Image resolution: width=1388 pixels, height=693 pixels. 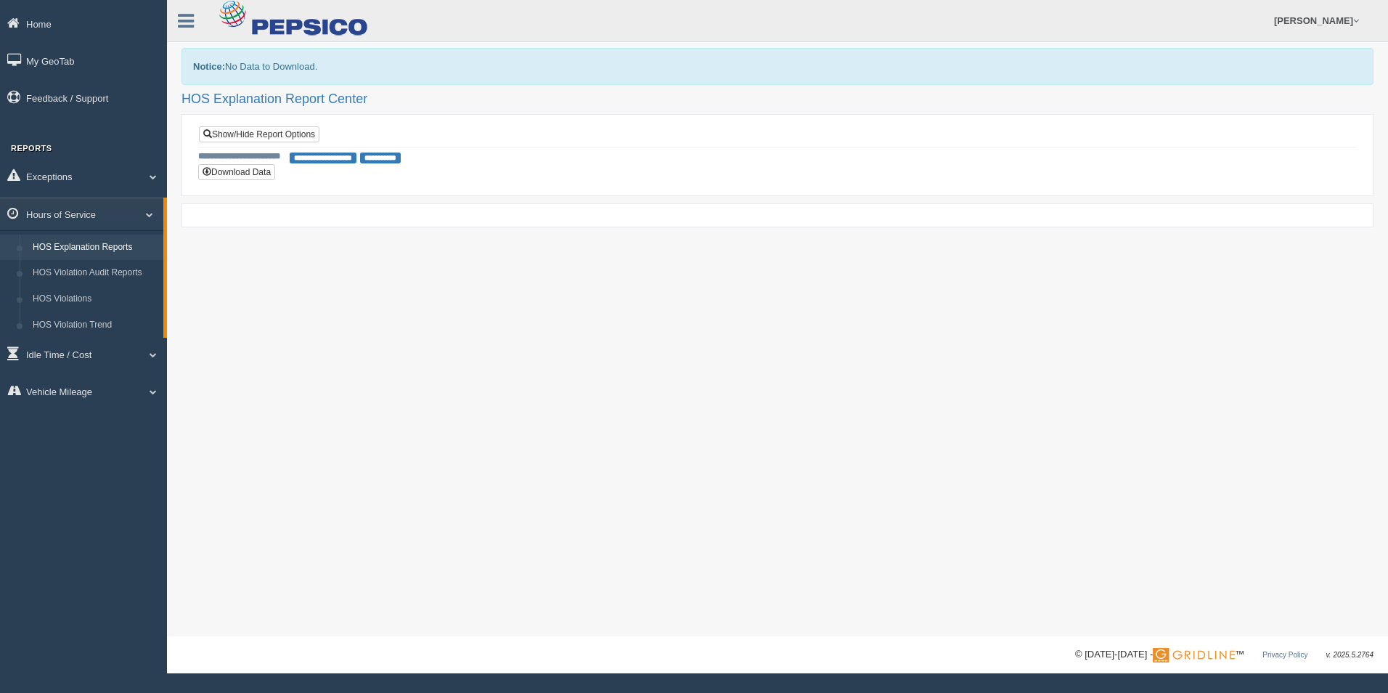 I want to click on a: Privacy Policy, so click(x=1285, y=654).